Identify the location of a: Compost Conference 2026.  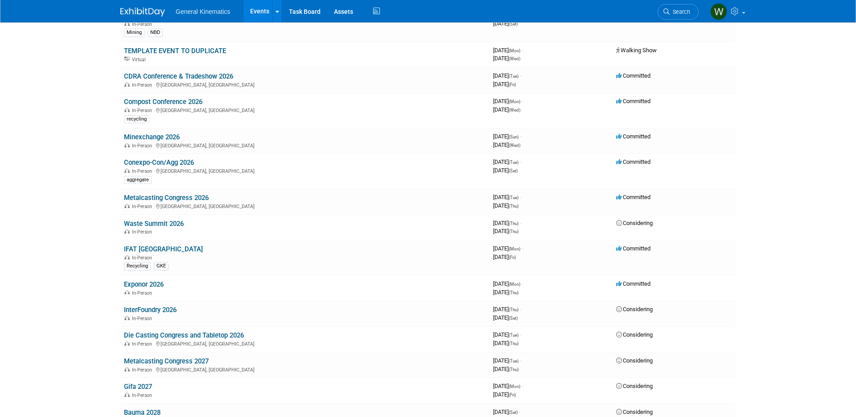
(163, 102).